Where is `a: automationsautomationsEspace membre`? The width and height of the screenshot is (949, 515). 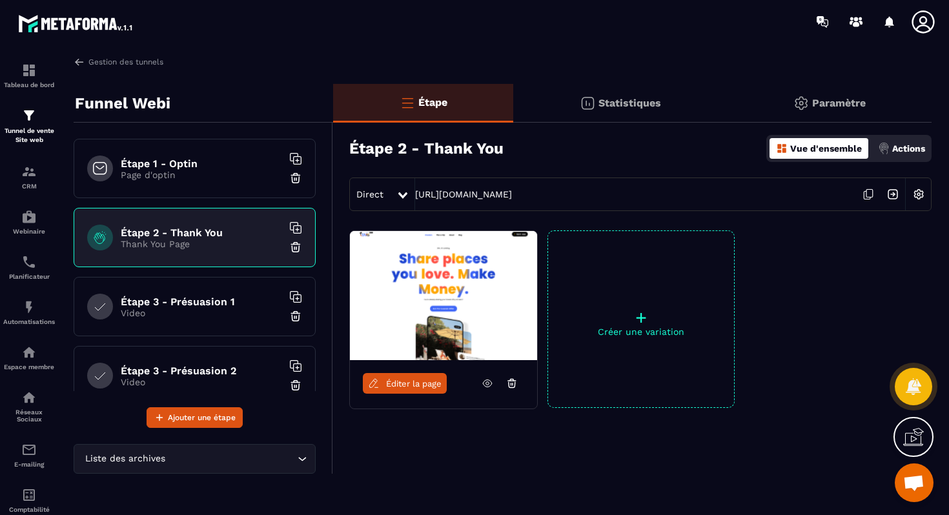 a: automationsautomationsEspace membre is located at coordinates (29, 358).